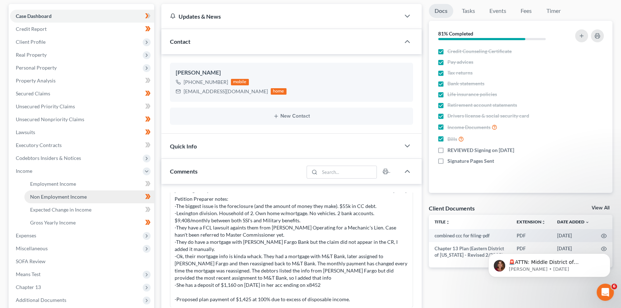 Image resolution: width=621 pixels, height=308 pixels. Describe the element at coordinates (452, 139) in the screenshot. I see `span: Bills` at that location.